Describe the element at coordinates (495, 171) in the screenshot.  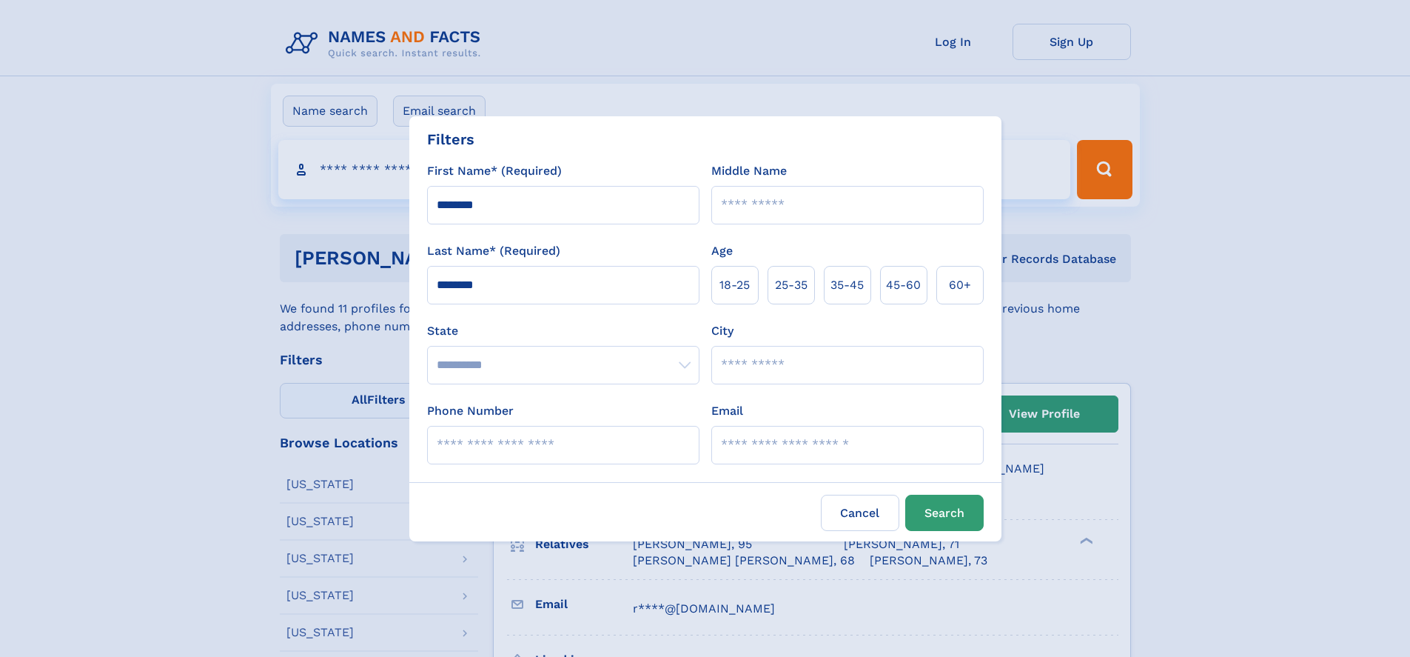
I see `label: First Name* (Required)` at that location.